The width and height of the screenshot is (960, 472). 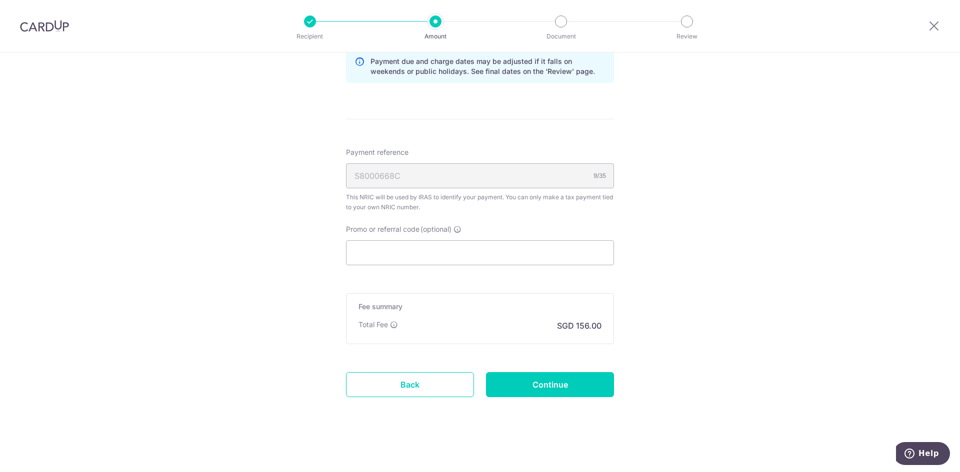 I want to click on p: Document, so click(x=561, y=36).